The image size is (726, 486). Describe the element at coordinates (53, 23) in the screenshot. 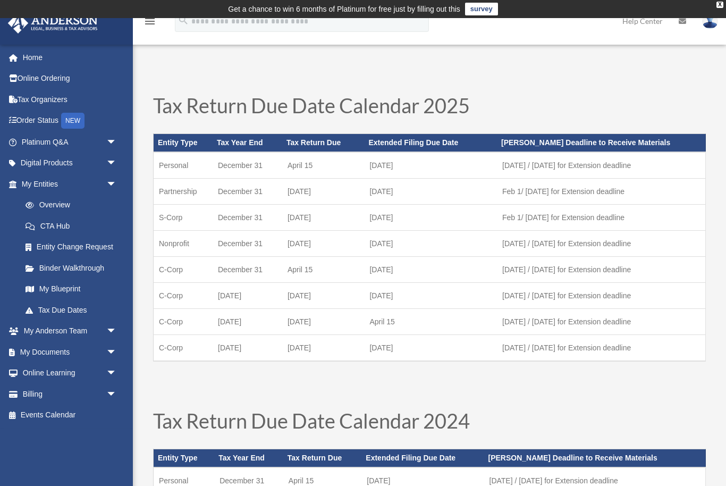

I see `img: Anderson Advisors Platinum Portal` at that location.